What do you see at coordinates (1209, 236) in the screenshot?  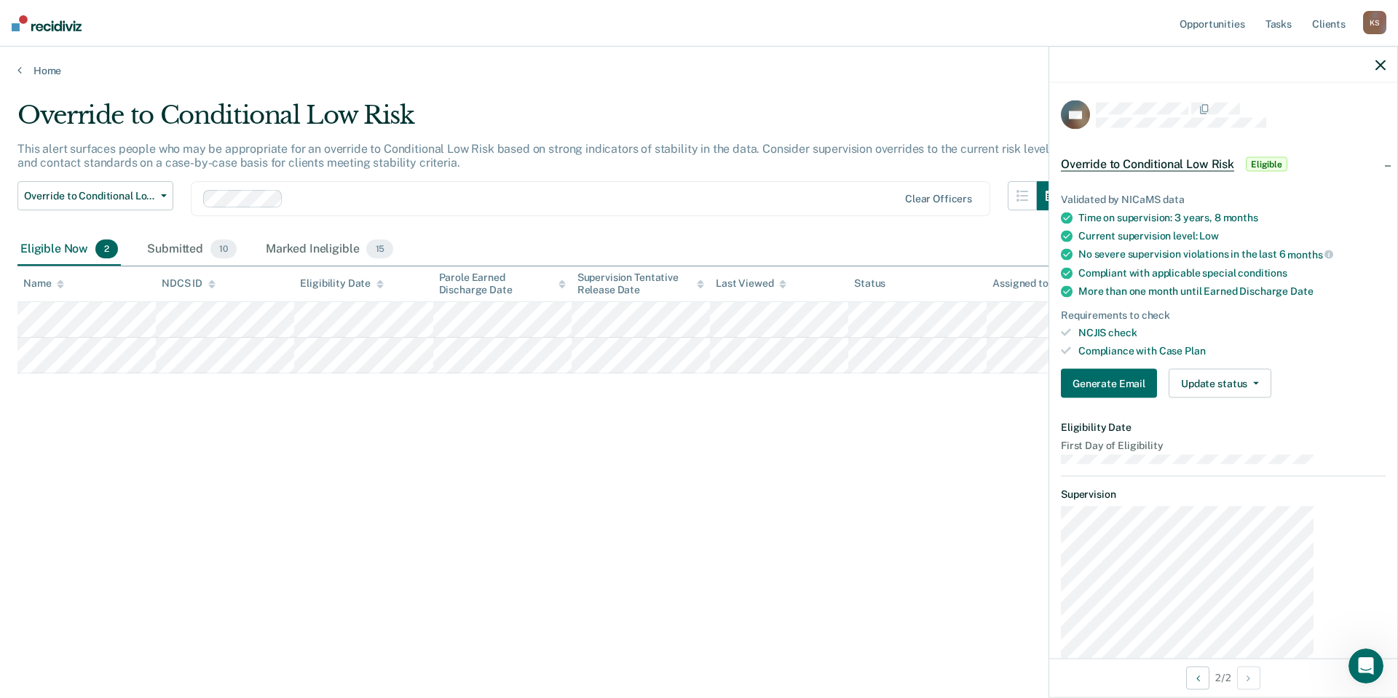 I see `span: Low` at bounding box center [1209, 236].